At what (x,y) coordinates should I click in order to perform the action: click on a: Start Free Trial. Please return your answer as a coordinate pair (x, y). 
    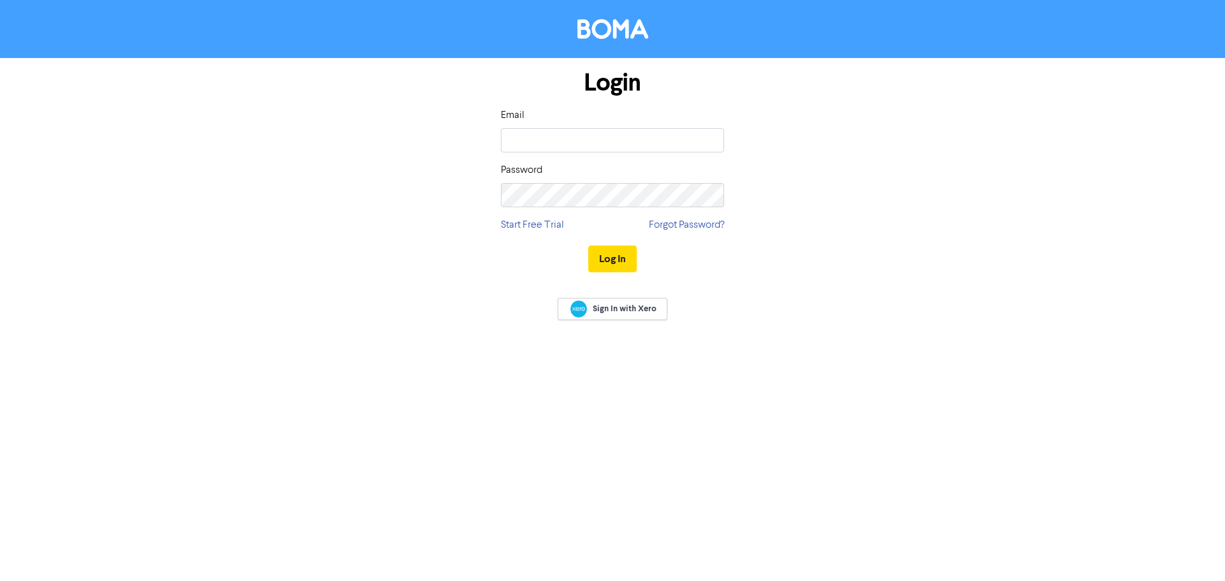
    Looking at the image, I should click on (532, 225).